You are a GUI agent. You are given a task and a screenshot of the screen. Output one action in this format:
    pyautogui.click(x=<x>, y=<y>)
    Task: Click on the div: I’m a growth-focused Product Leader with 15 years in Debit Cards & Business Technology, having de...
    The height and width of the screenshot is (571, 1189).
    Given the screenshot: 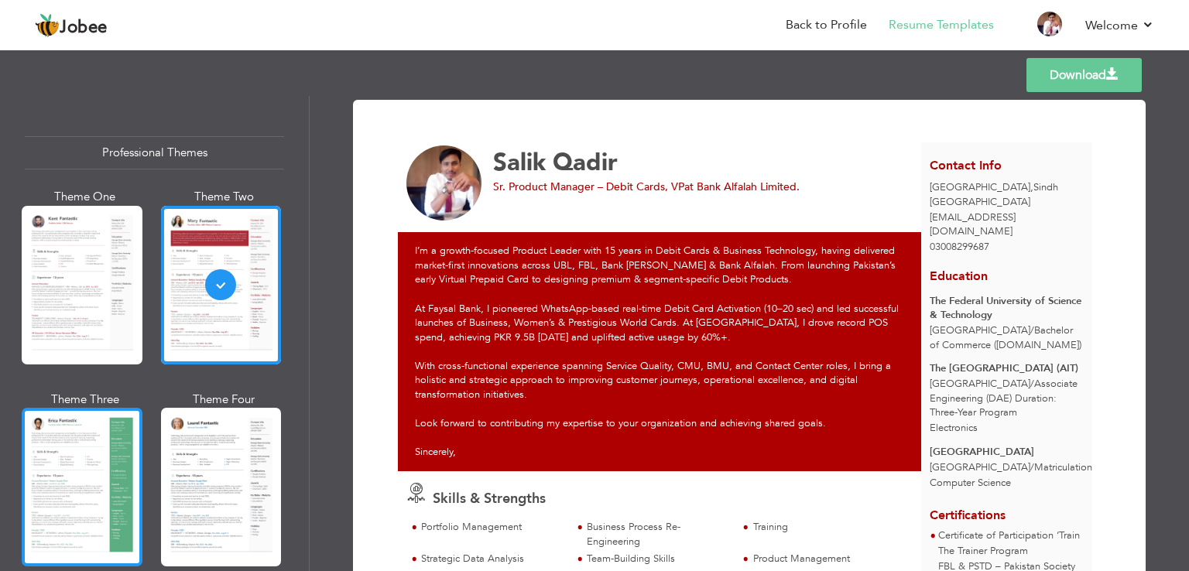 What is the action you would take?
    pyautogui.click(x=663, y=351)
    